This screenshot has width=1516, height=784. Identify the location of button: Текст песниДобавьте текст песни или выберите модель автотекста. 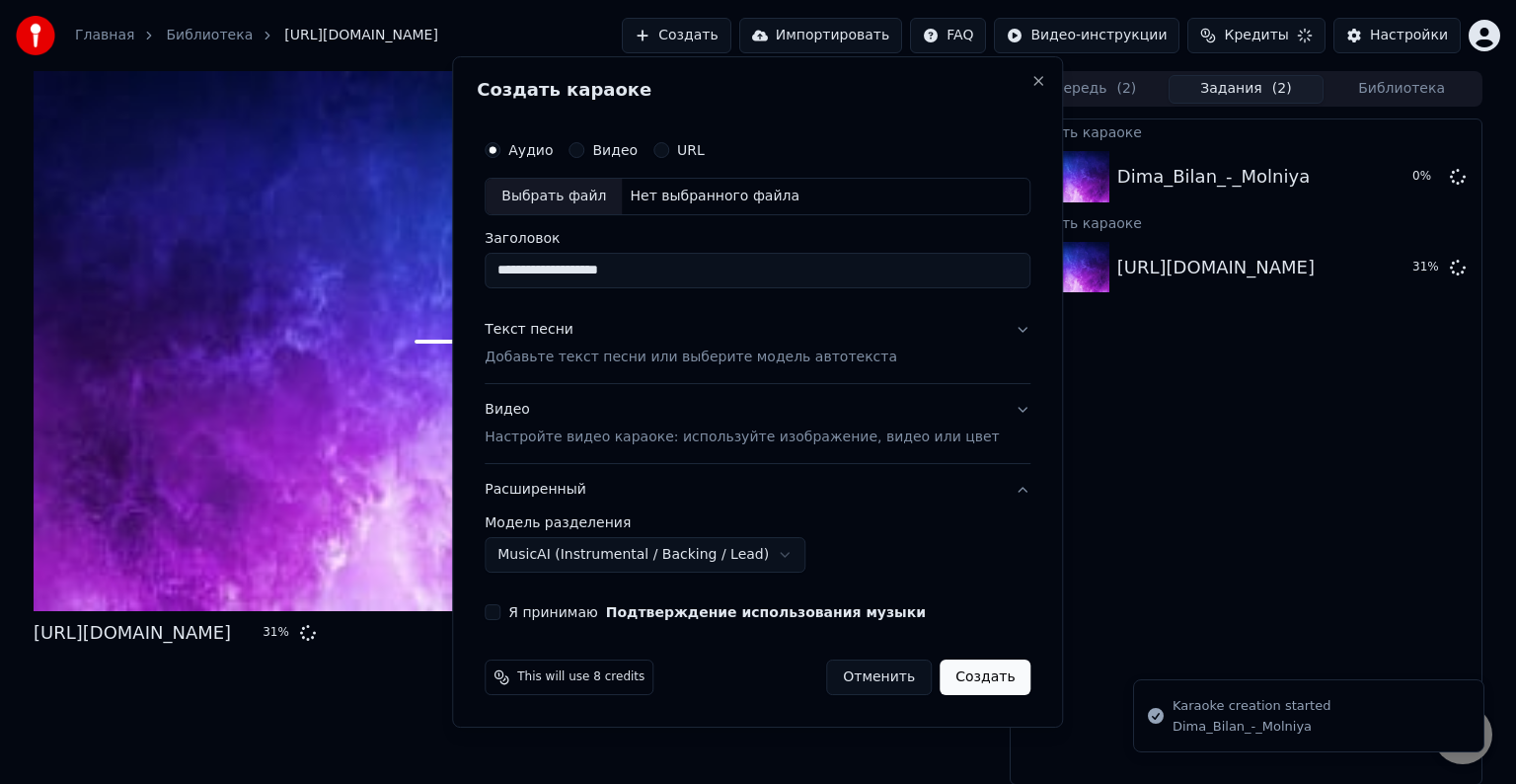
(758, 344).